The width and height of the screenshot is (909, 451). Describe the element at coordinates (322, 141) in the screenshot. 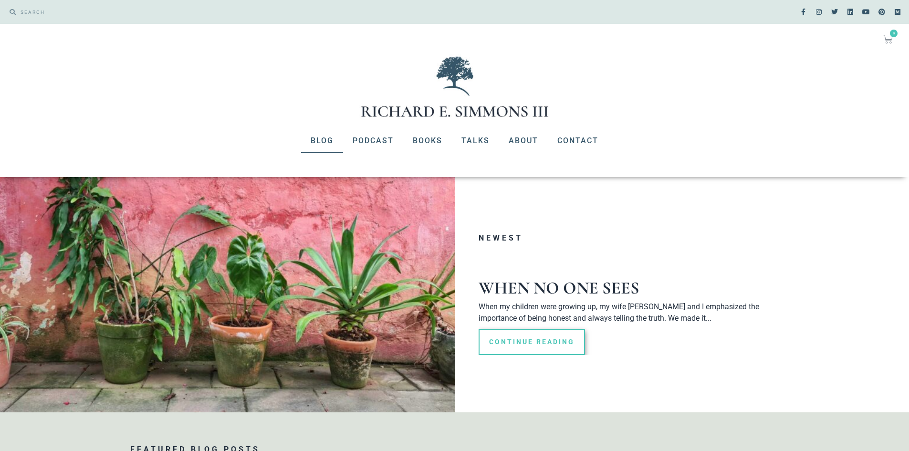

I see `a: Blog` at that location.